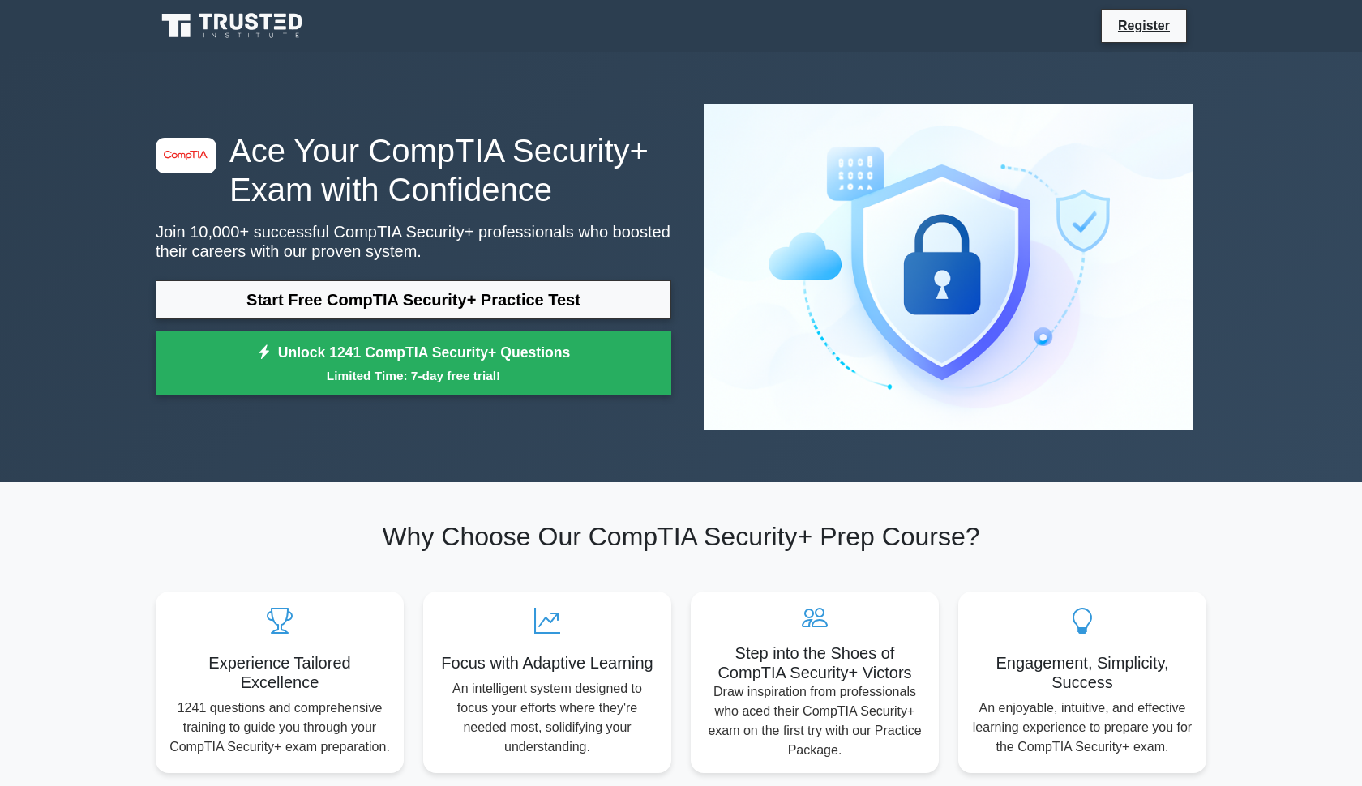 The width and height of the screenshot is (1362, 786). I want to click on img: CompTIA Security+ Preview, so click(948, 267).